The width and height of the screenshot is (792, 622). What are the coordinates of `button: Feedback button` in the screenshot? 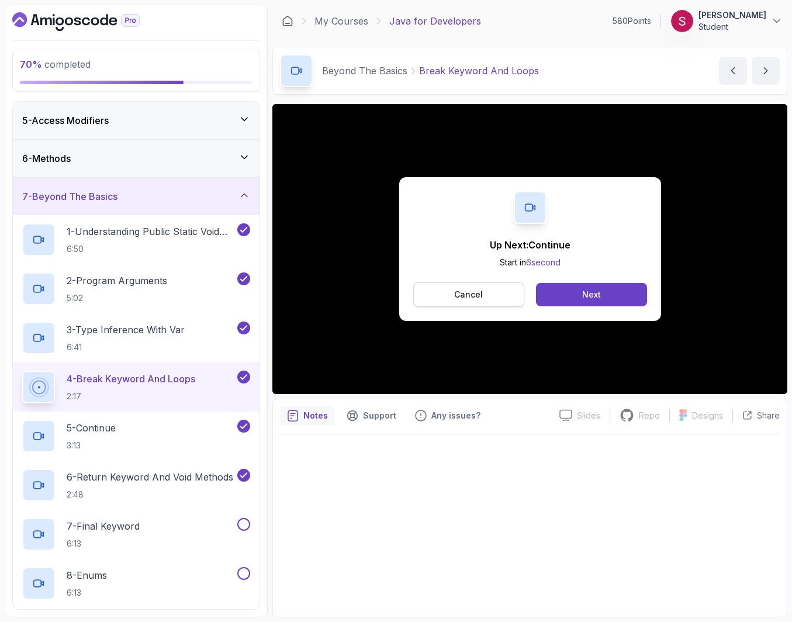 It's located at (448, 416).